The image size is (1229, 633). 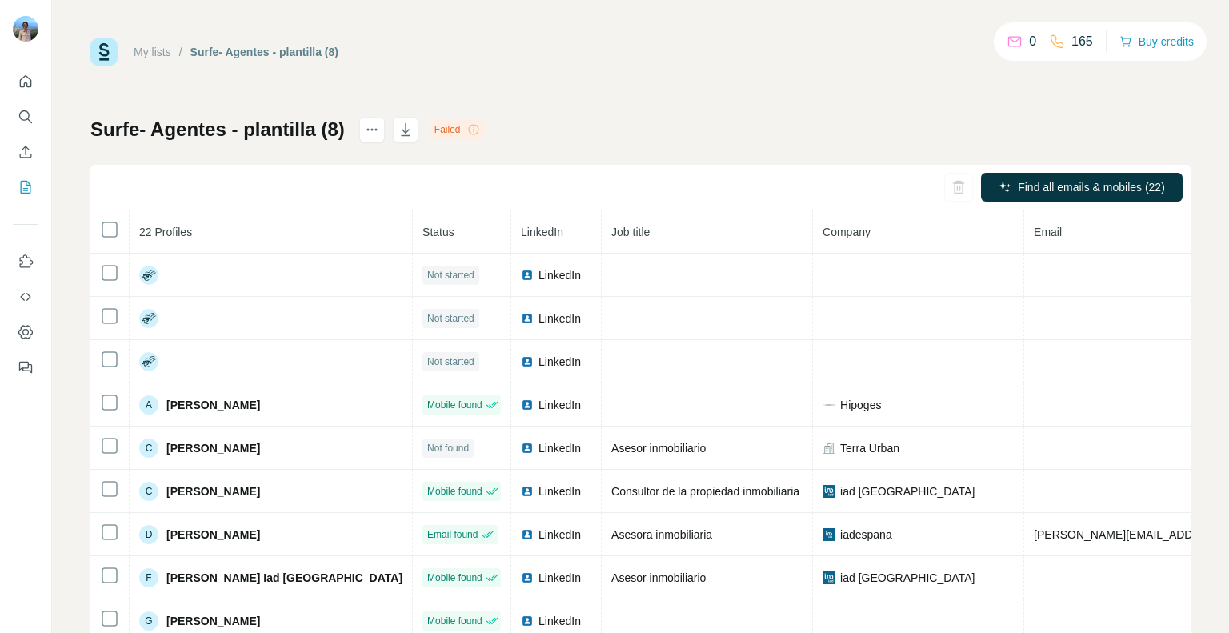 I want to click on span: Terra Urban, so click(x=870, y=448).